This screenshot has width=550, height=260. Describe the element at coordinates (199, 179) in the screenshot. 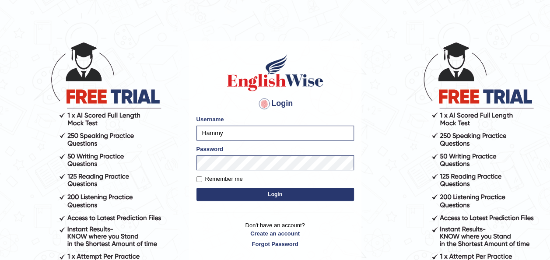

I see `input: Remember me` at that location.